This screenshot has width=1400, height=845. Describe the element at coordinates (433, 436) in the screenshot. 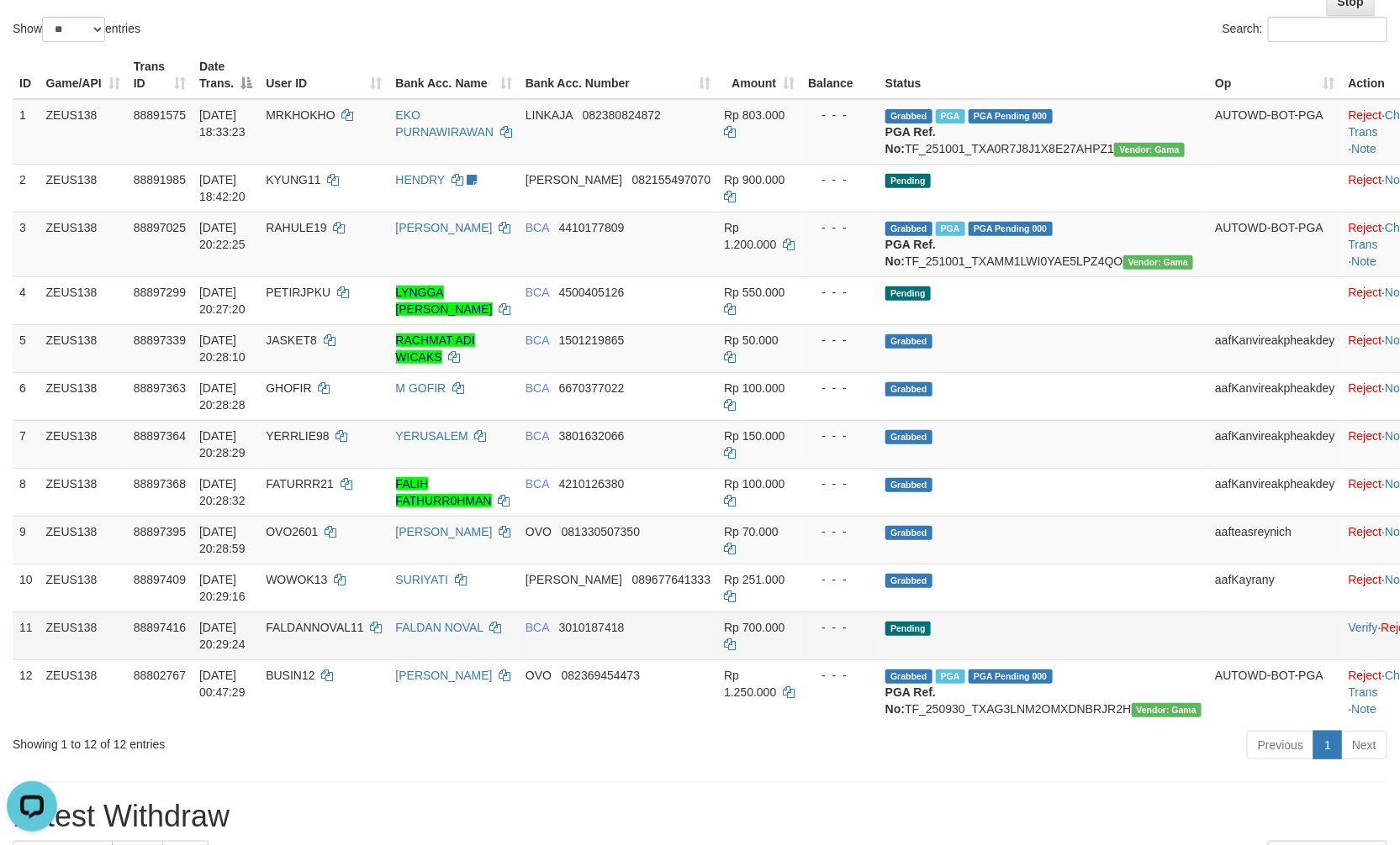

I see `a: YERUSALEM` at that location.